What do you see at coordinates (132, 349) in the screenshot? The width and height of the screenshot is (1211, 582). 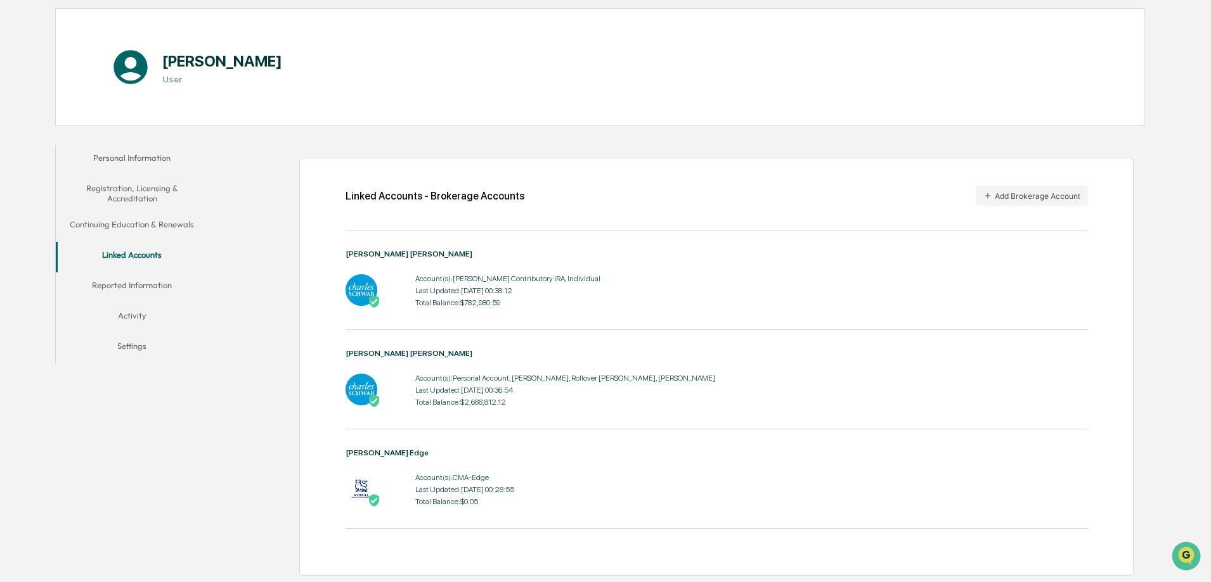 I see `button: Settings` at bounding box center [132, 349].